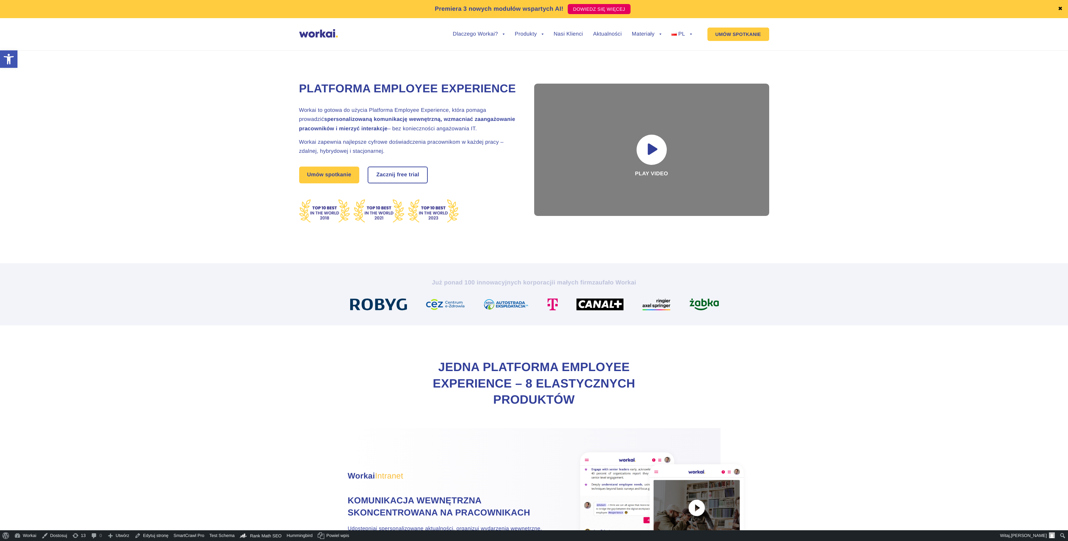 The height and width of the screenshot is (541, 1068). What do you see at coordinates (651, 150) in the screenshot?
I see `div: Play video` at bounding box center [651, 150].